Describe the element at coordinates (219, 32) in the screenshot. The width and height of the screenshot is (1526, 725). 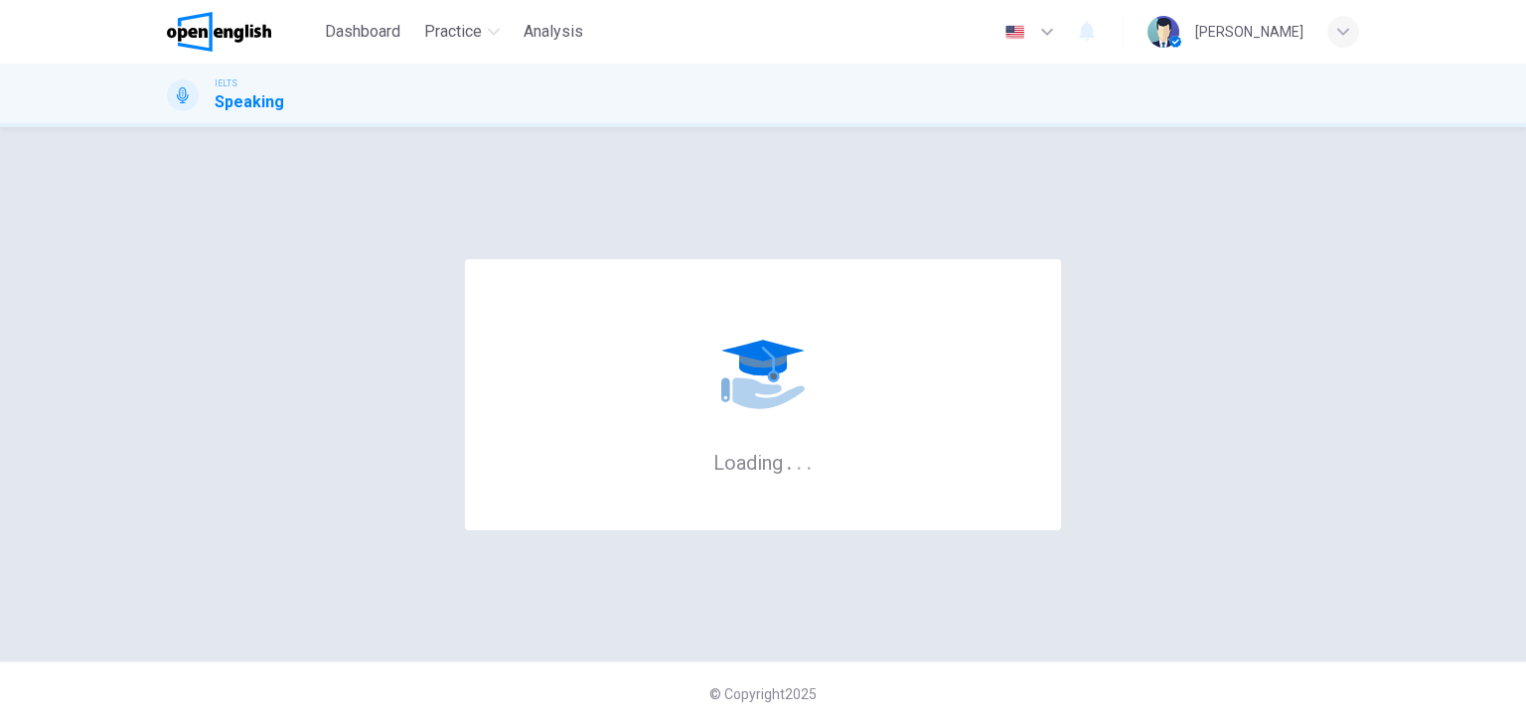
I see `img: OpenEnglish logo` at that location.